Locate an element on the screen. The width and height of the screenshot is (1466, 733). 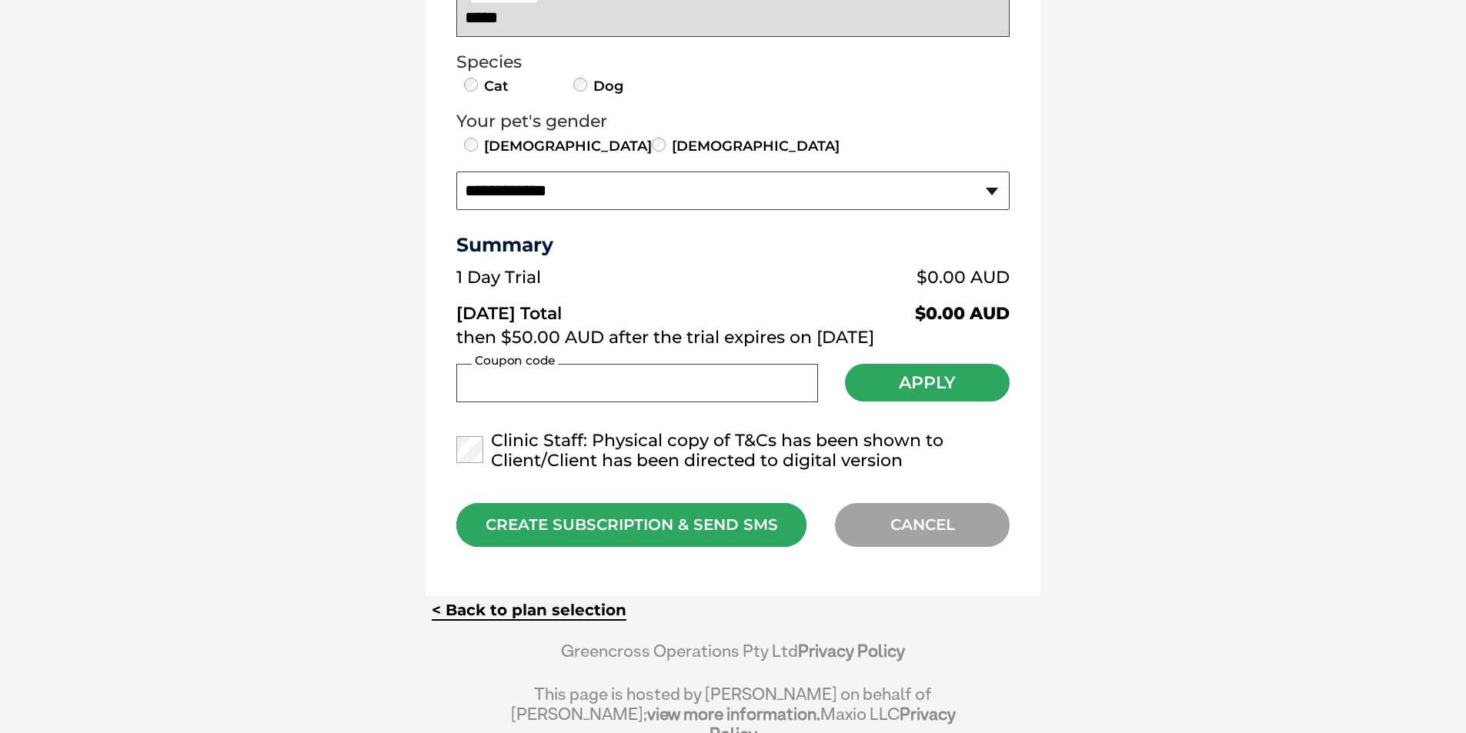
button: Apply is located at coordinates (927, 382).